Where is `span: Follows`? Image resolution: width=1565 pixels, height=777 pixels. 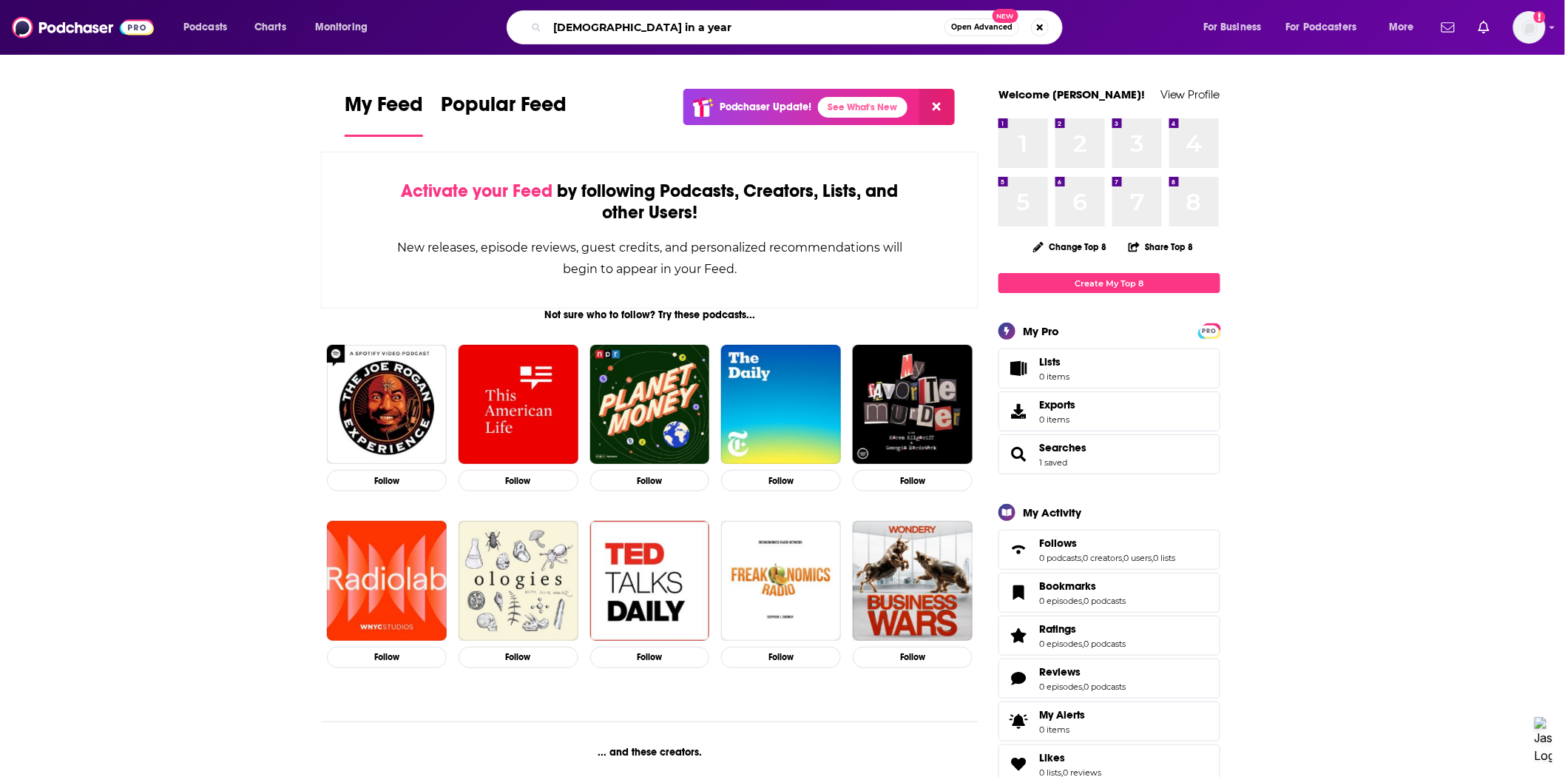
span: Follows is located at coordinates (1058, 543).